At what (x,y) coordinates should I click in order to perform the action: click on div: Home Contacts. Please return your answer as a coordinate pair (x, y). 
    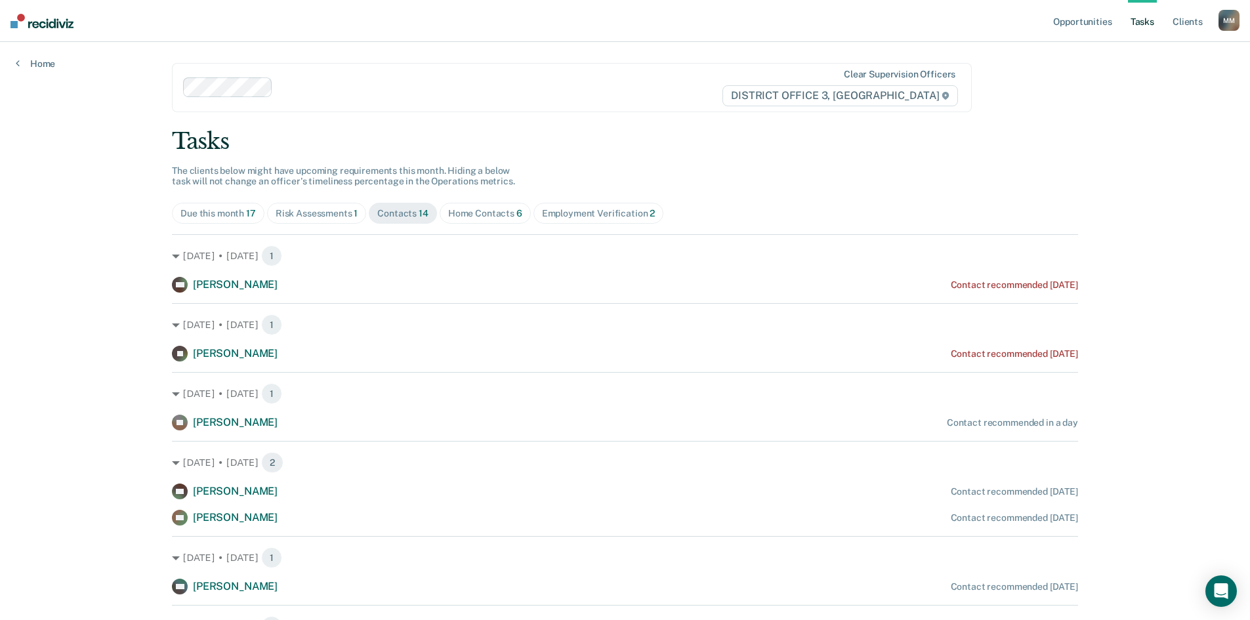
    Looking at the image, I should click on (485, 213).